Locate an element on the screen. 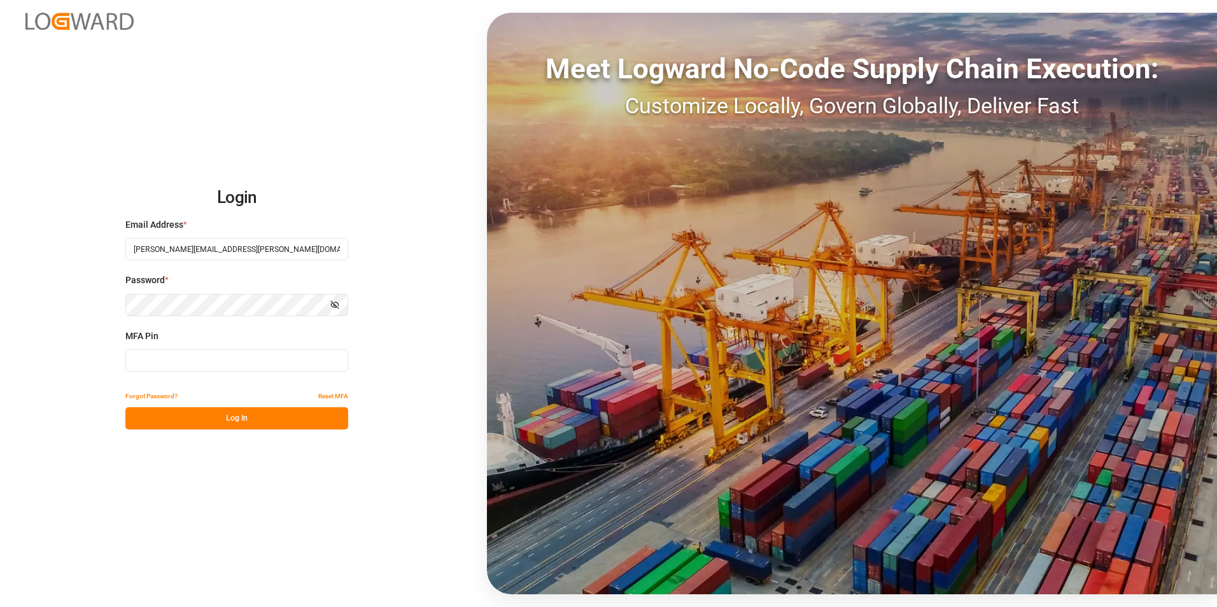  span: MFA Pin is located at coordinates (142, 336).